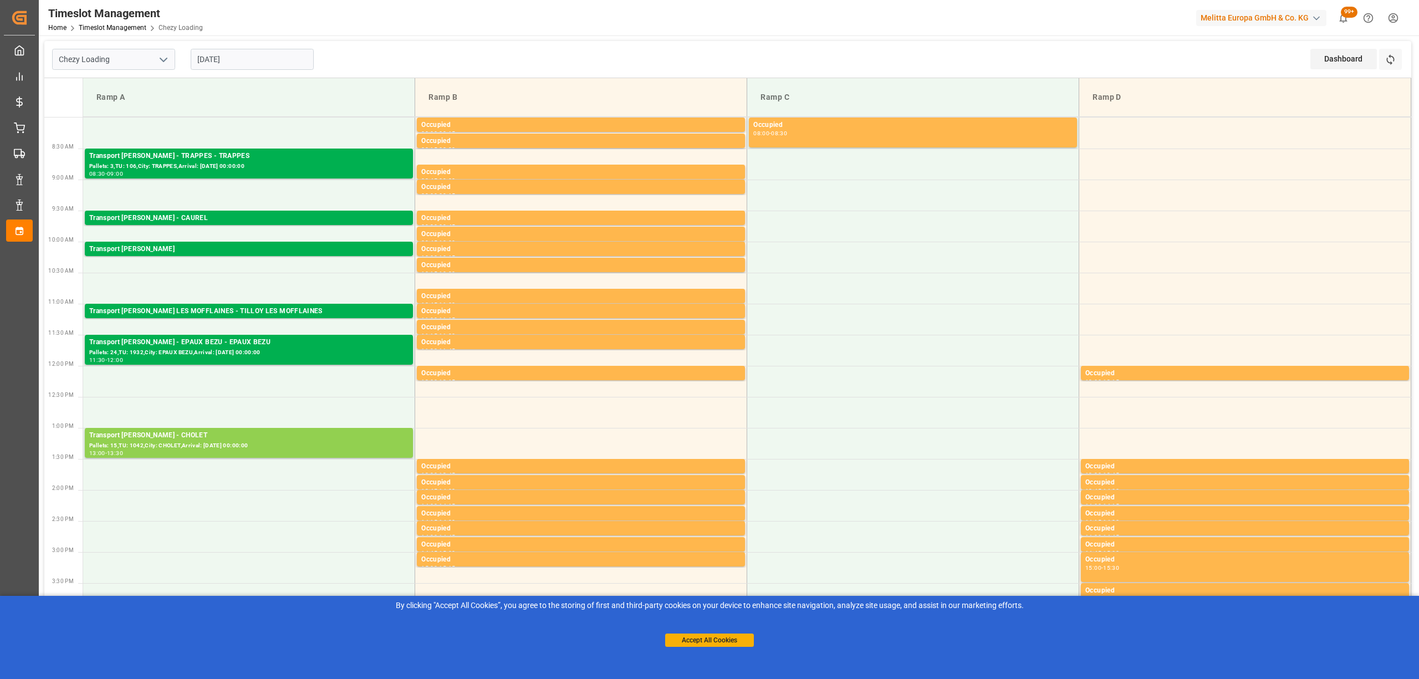 This screenshot has width=1419, height=679. I want to click on span: 10:30 AM, so click(61, 271).